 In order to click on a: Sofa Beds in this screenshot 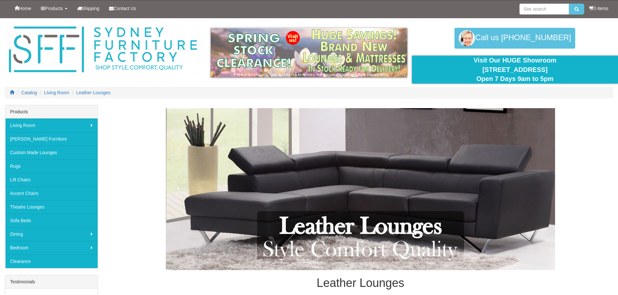, I will do `click(51, 221)`.